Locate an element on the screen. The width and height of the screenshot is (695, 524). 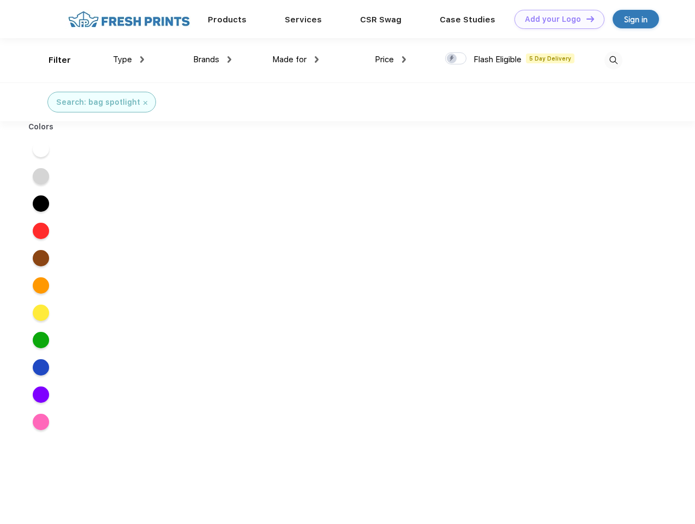
span: Type is located at coordinates (122, 60).